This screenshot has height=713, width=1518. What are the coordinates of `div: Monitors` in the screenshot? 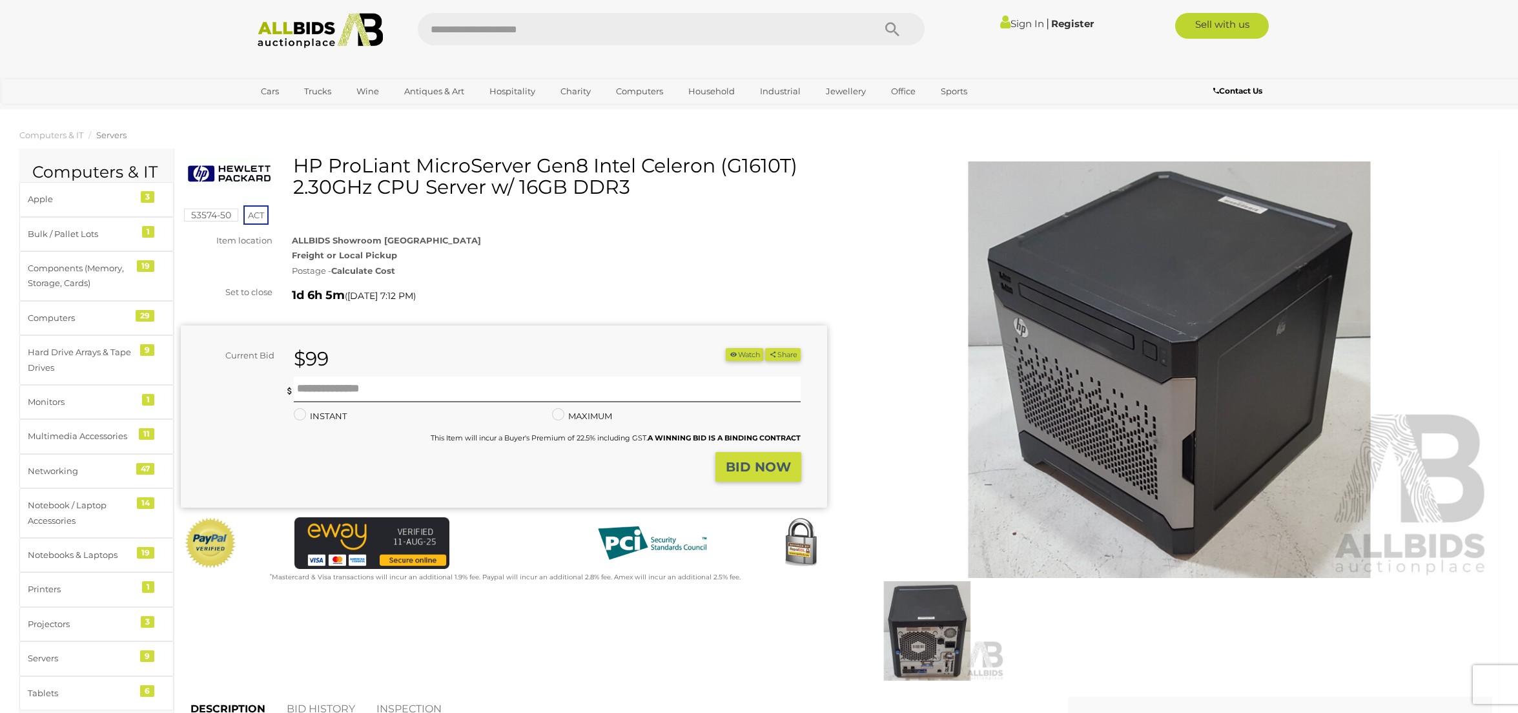 It's located at (81, 402).